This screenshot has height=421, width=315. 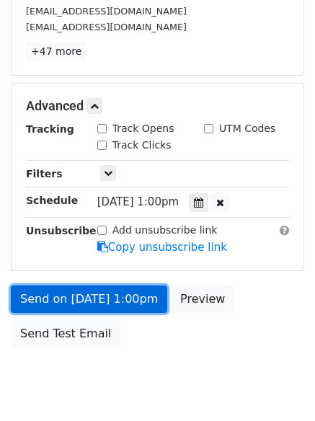 I want to click on label: UTM Codes, so click(x=247, y=128).